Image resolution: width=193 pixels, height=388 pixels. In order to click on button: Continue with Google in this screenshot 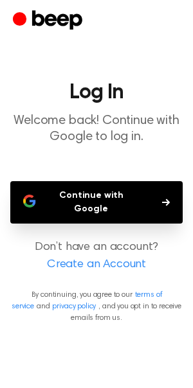, I will do `click(96, 202)`.